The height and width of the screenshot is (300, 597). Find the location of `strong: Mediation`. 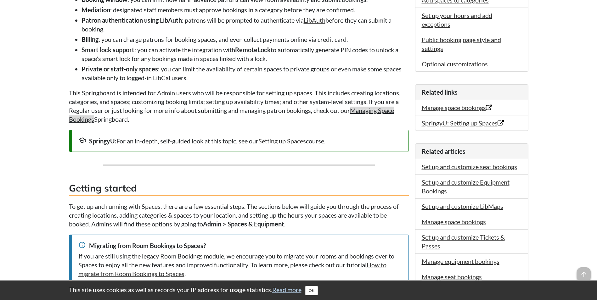

strong: Mediation is located at coordinates (96, 10).